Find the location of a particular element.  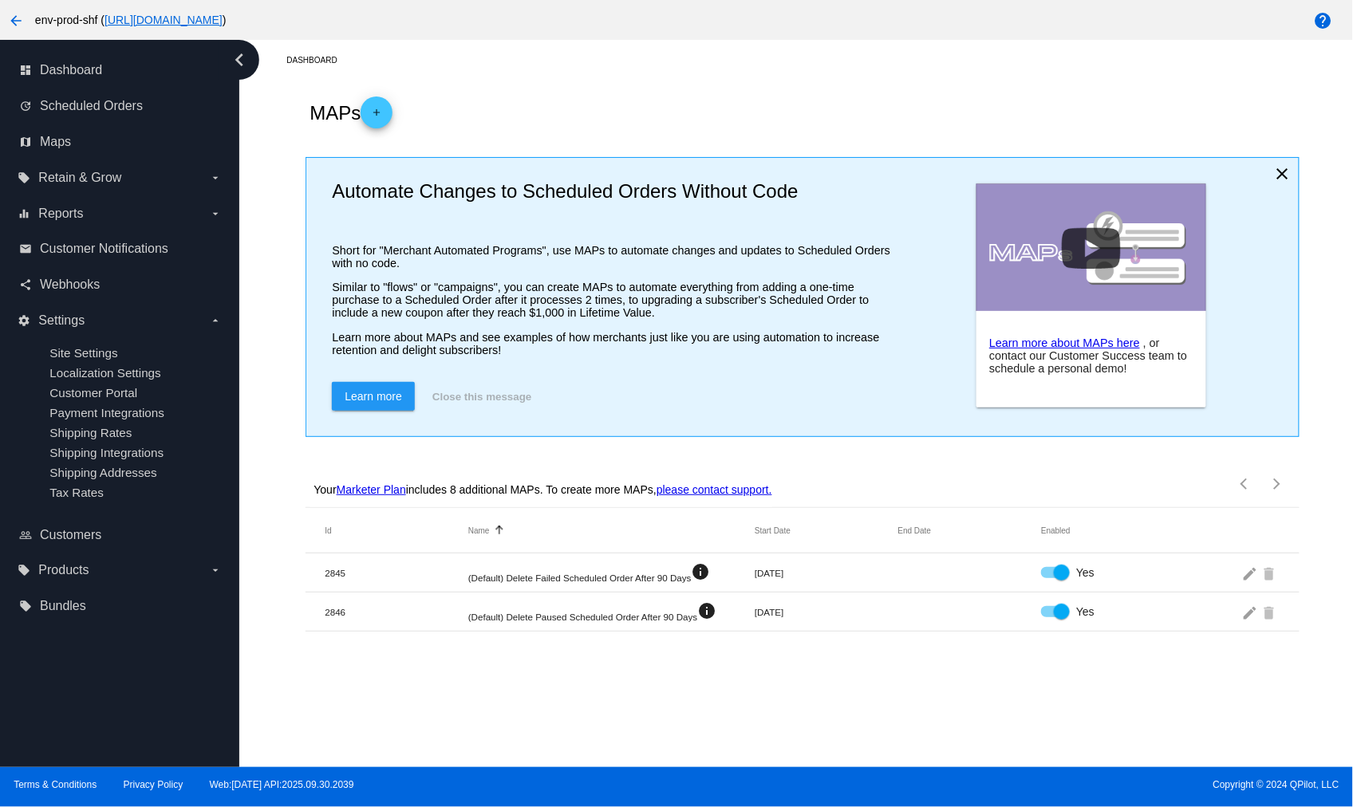

a: map Maps is located at coordinates (120, 142).